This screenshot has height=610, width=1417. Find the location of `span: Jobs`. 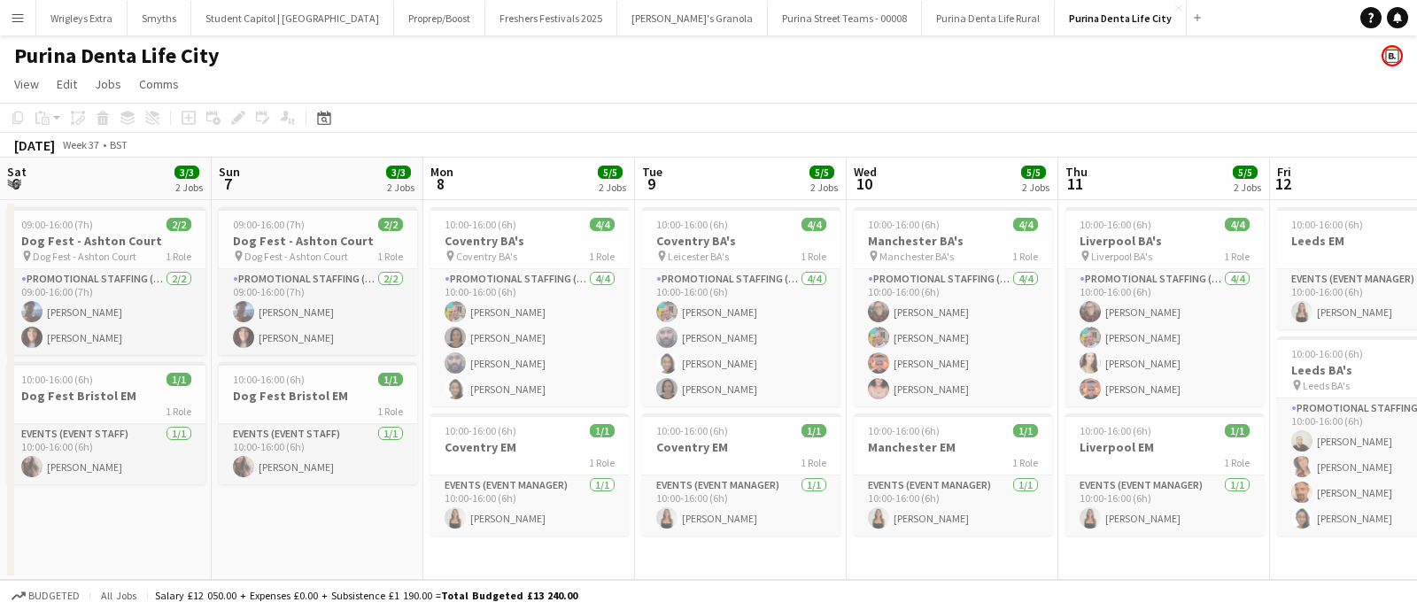

span: Jobs is located at coordinates (108, 84).